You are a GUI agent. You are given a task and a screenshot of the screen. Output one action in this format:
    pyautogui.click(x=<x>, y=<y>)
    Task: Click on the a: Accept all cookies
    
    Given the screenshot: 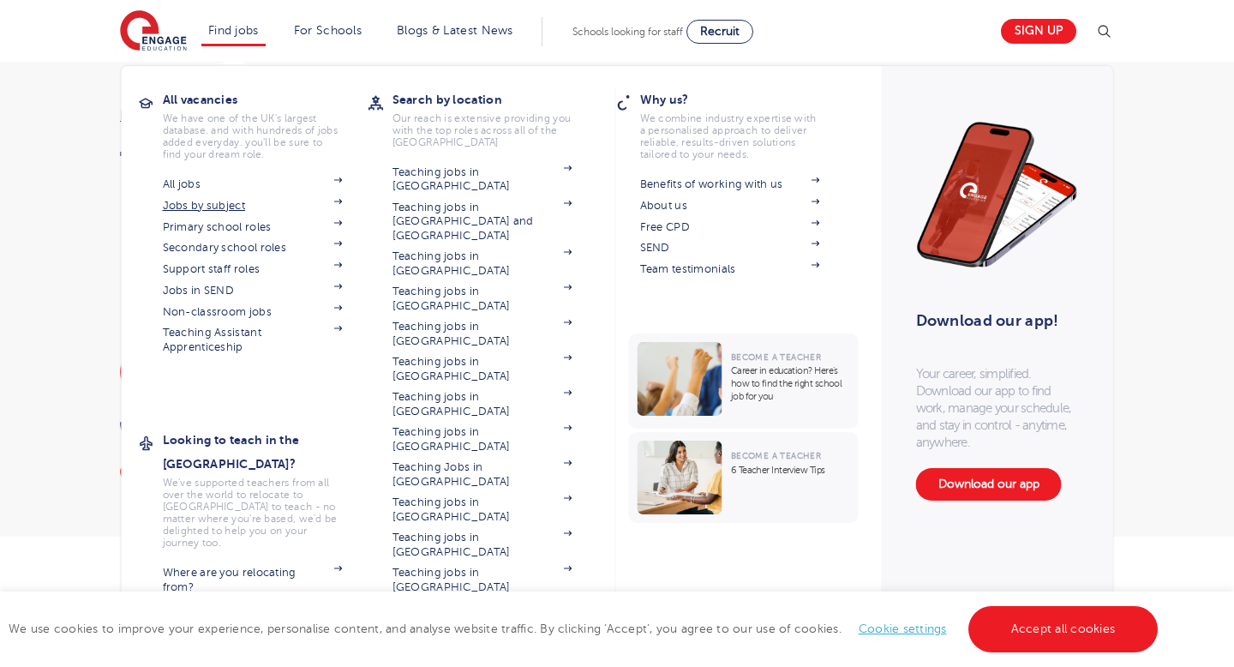 What is the action you would take?
    pyautogui.click(x=1063, y=629)
    